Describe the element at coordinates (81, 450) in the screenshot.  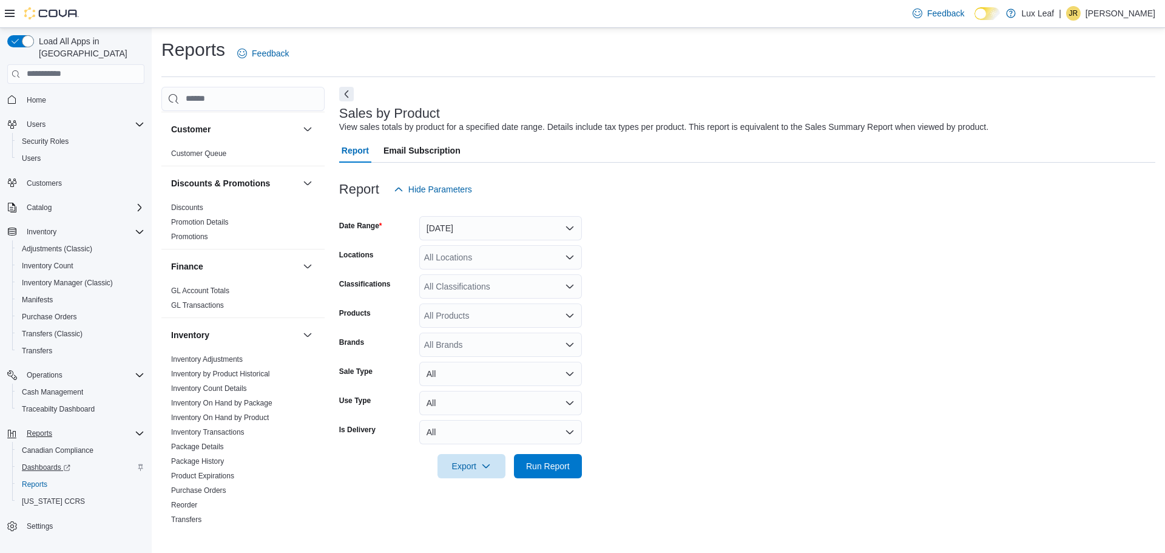
I see `span: Canadian Compliance` at that location.